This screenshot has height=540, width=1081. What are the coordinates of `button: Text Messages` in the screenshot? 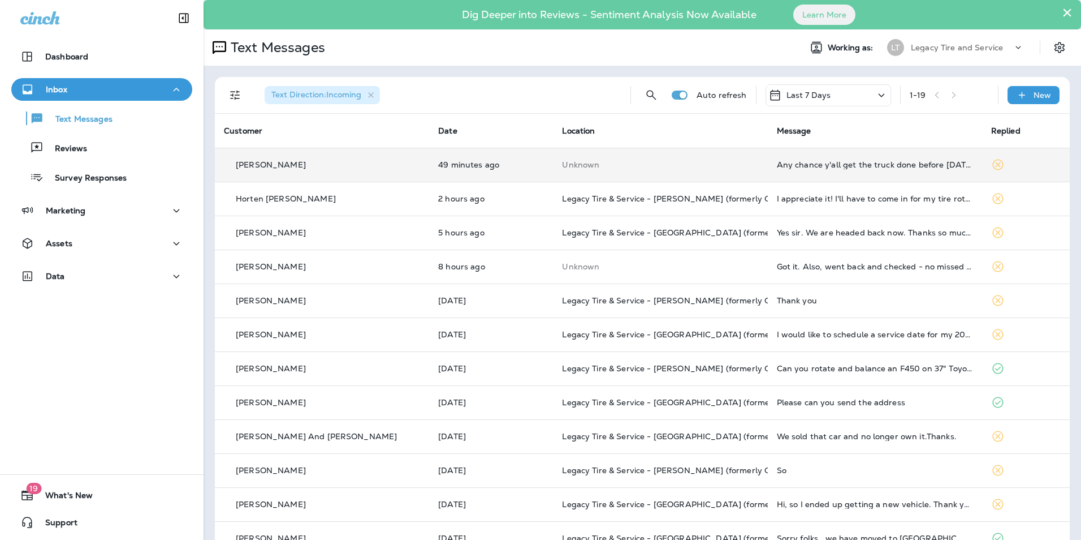 It's located at (102, 118).